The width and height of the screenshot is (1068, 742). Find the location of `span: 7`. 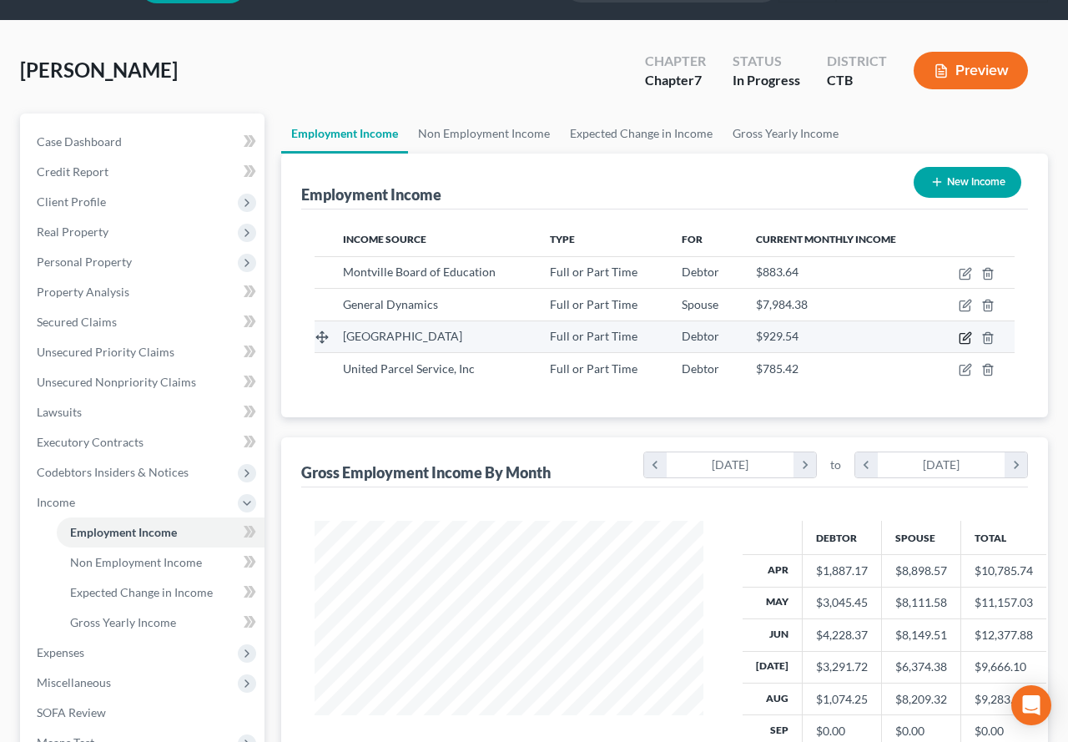

span: 7 is located at coordinates (698, 79).